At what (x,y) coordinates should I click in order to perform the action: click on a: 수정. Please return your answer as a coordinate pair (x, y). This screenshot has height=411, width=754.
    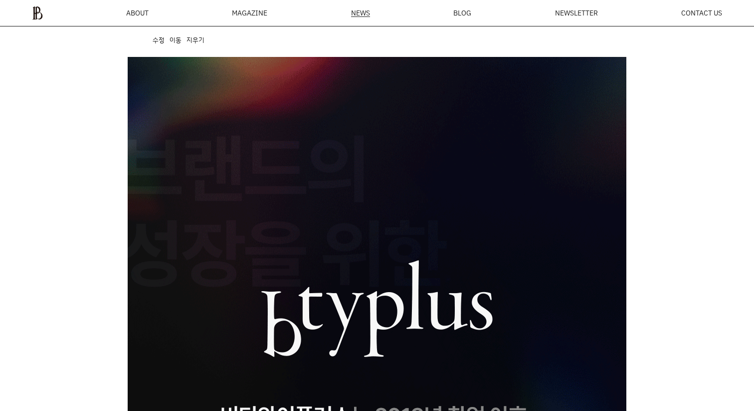
    Looking at the image, I should click on (159, 40).